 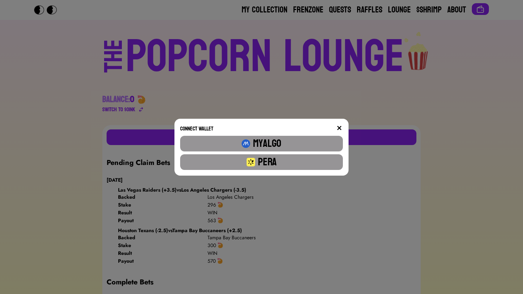 I want to click on img: close, so click(x=339, y=128).